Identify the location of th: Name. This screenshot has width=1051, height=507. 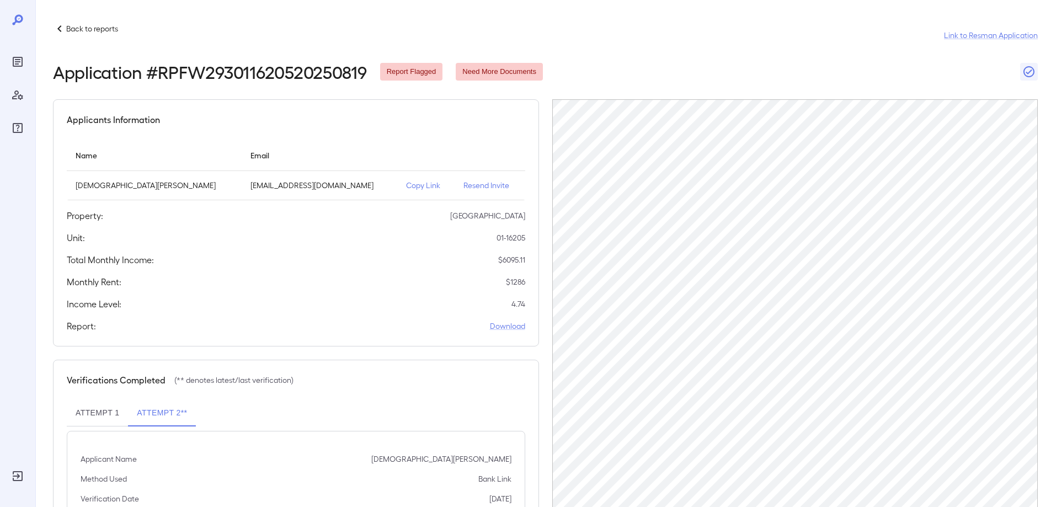
(154, 155).